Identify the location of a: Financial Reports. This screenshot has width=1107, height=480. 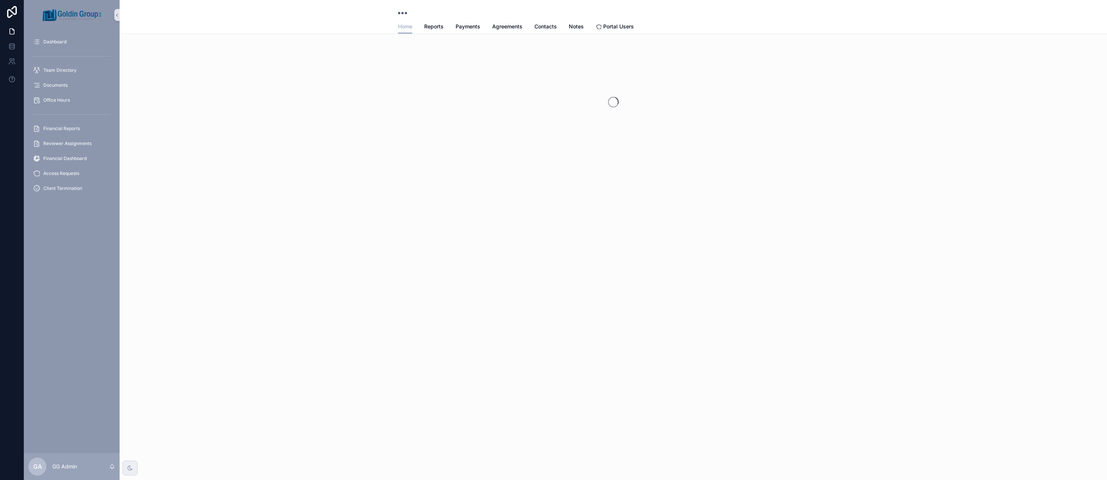
(72, 129).